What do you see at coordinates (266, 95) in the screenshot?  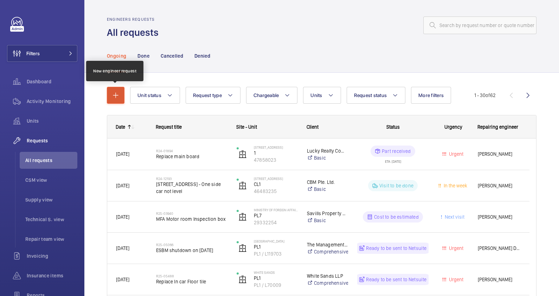 I see `span: Chargeable` at bounding box center [266, 95].